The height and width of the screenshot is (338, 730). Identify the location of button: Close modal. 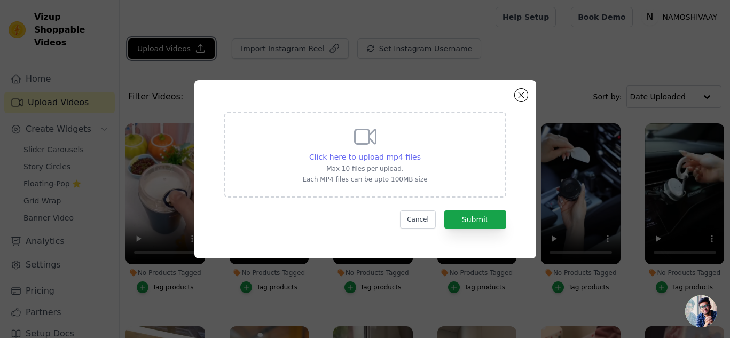
(521, 95).